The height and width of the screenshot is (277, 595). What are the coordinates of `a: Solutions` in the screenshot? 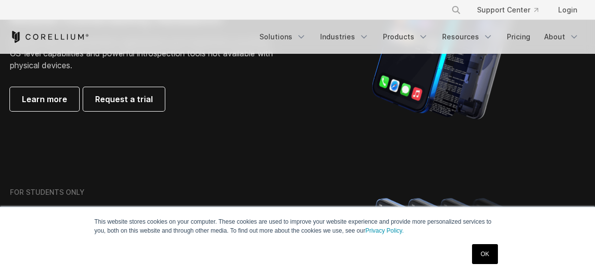 It's located at (283, 37).